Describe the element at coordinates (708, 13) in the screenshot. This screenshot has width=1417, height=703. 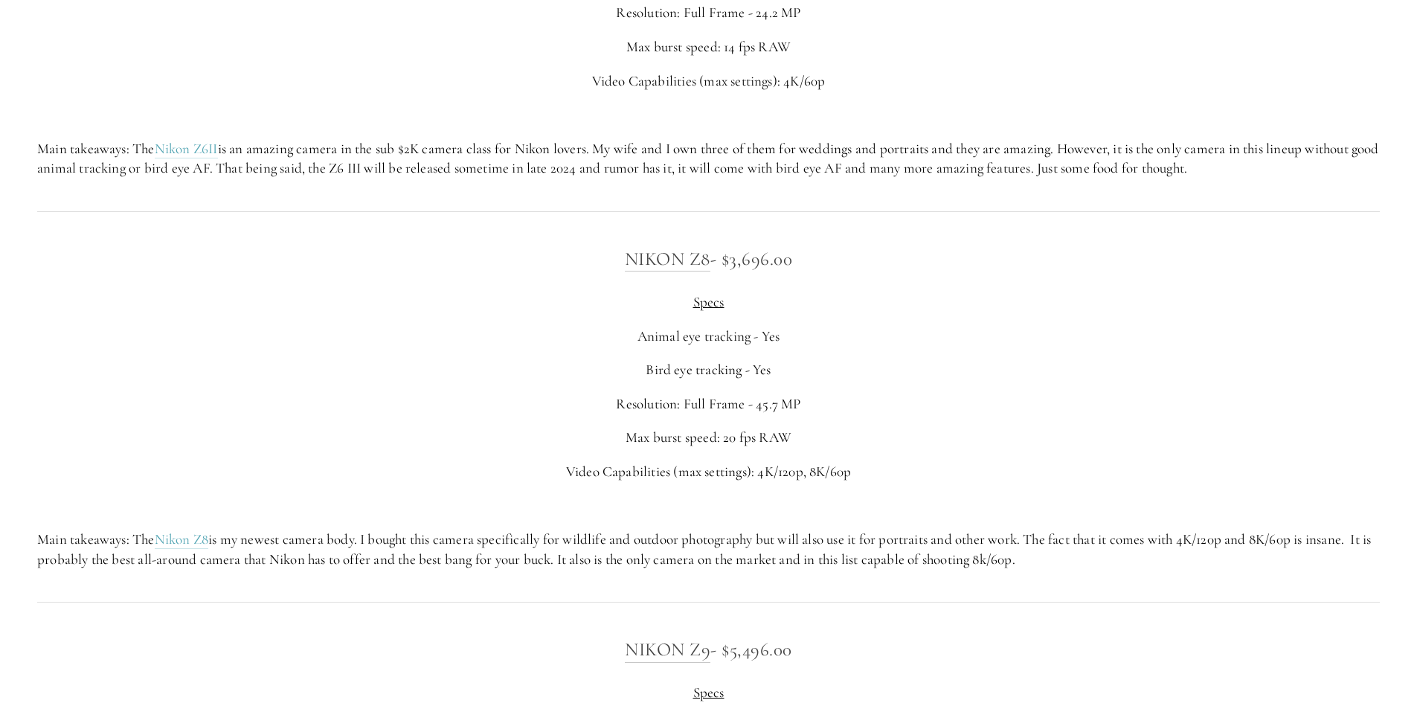
I see `p: Resolution: Full Frame - 24.2 MP` at that location.